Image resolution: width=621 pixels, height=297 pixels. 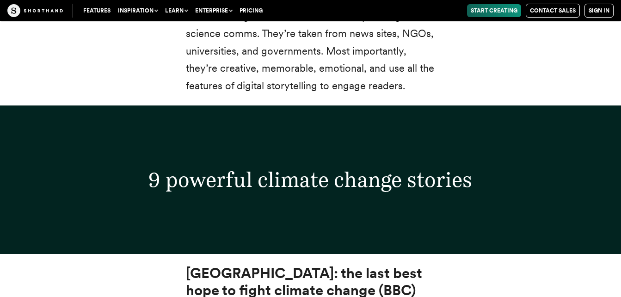 I want to click on a: Start Creating, so click(x=494, y=11).